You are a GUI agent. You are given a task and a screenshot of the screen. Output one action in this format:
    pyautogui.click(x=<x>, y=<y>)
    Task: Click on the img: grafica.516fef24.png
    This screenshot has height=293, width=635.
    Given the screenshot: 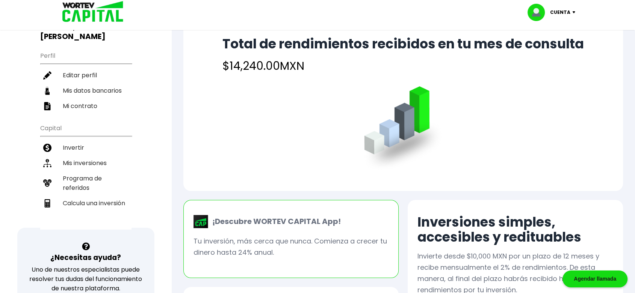 What is the action you would take?
    pyautogui.click(x=403, y=129)
    